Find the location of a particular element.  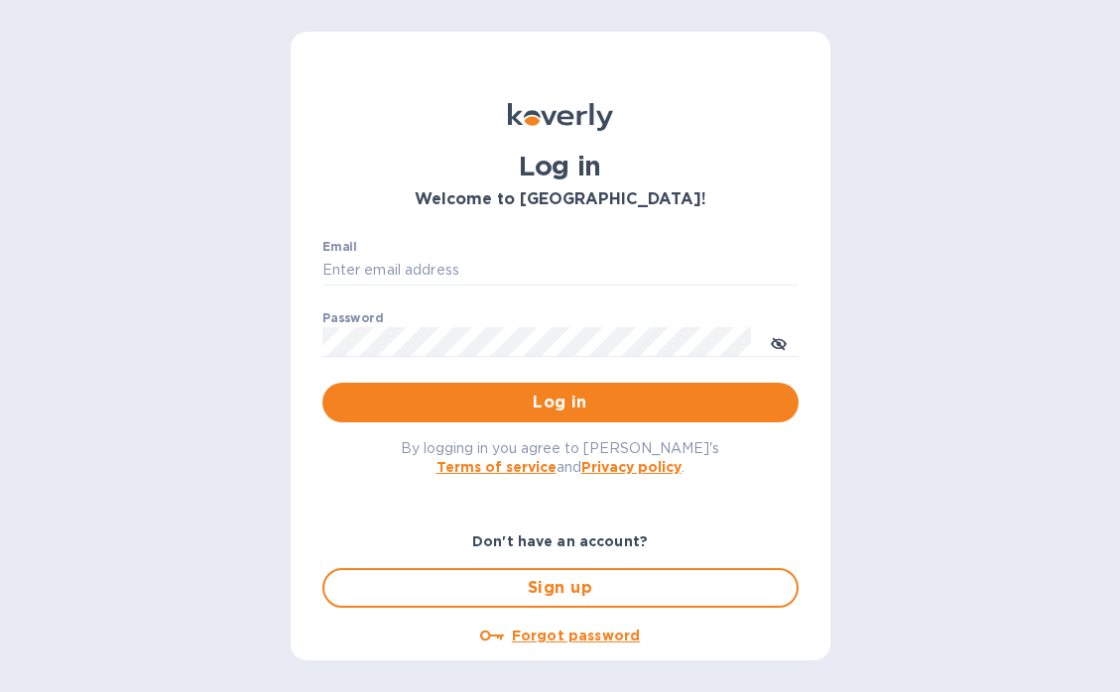

img: Koverly is located at coordinates (560, 117).